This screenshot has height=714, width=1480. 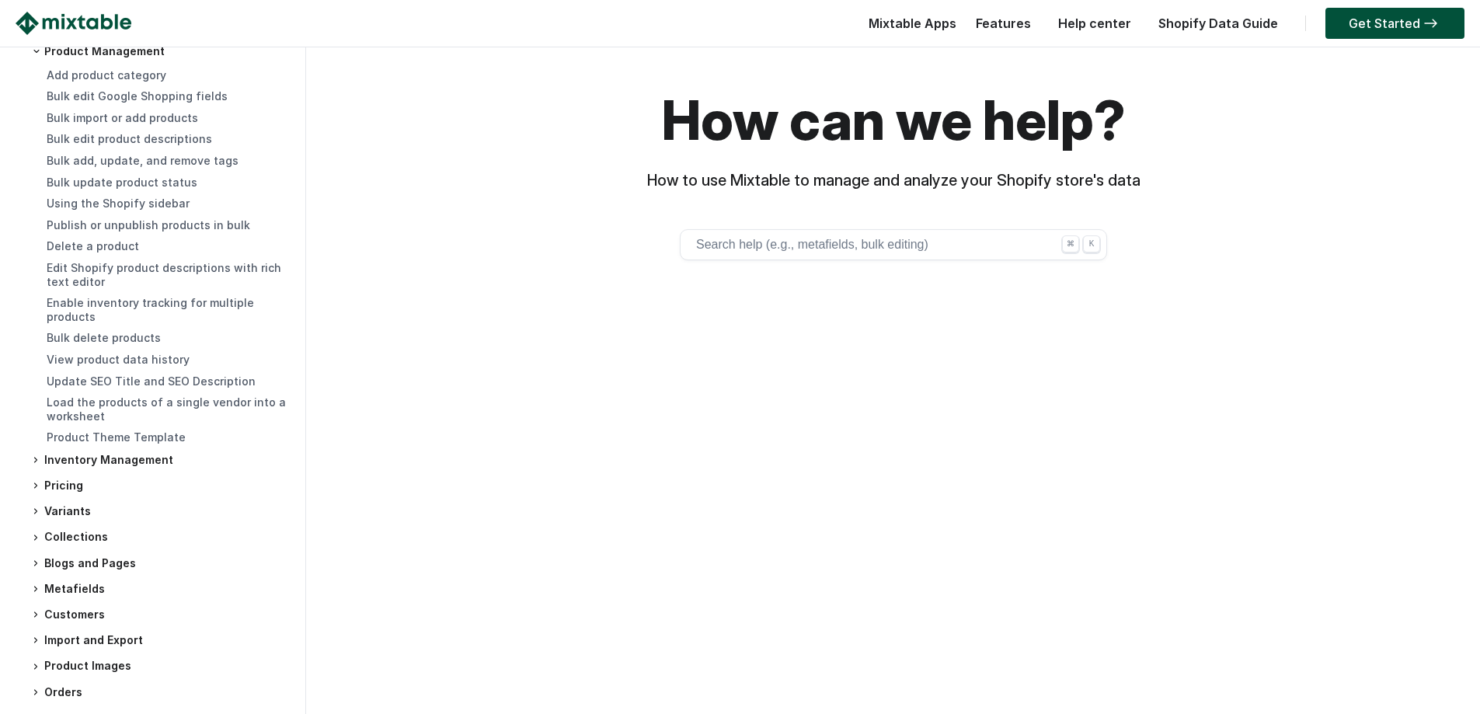 What do you see at coordinates (893, 180) in the screenshot?
I see `h3: How to use Mixtable to manage and analyze your Shopify store's data` at bounding box center [893, 180].